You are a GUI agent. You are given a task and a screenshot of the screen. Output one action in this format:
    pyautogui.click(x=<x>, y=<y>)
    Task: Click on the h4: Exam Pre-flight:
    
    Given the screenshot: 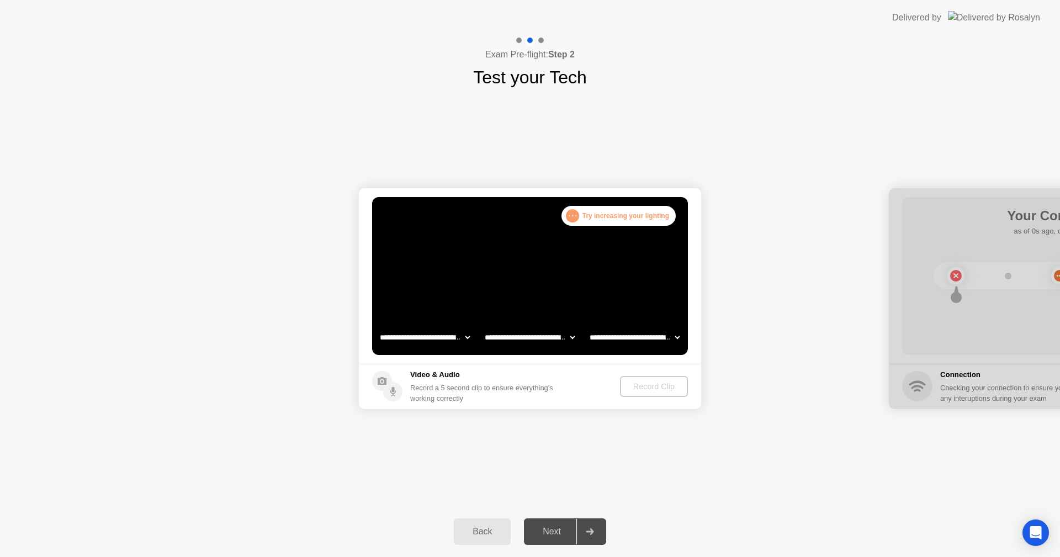 What is the action you would take?
    pyautogui.click(x=530, y=55)
    